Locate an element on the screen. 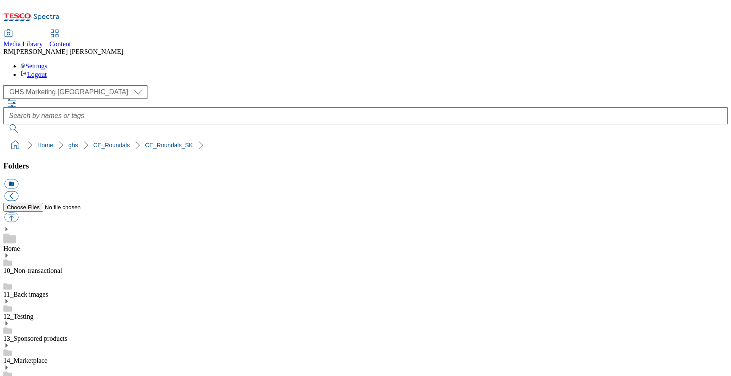  a: CE_Roundals_SK is located at coordinates (169, 145).